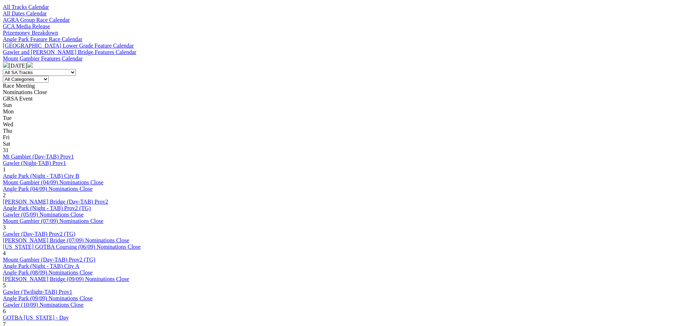  Describe the element at coordinates (4, 311) in the screenshot. I see `span: 6` at that location.